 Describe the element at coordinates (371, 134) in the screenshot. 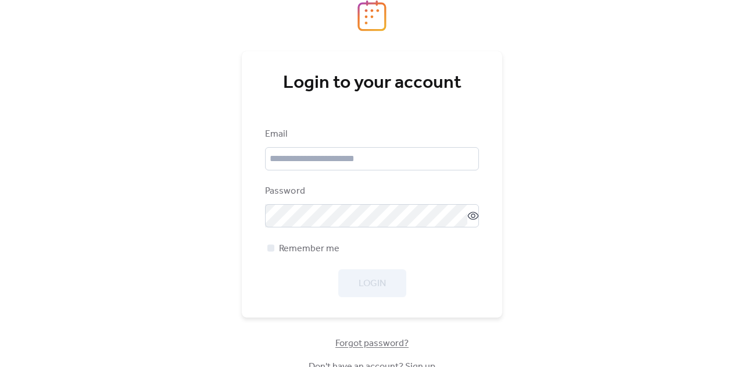

I see `div: Email` at that location.